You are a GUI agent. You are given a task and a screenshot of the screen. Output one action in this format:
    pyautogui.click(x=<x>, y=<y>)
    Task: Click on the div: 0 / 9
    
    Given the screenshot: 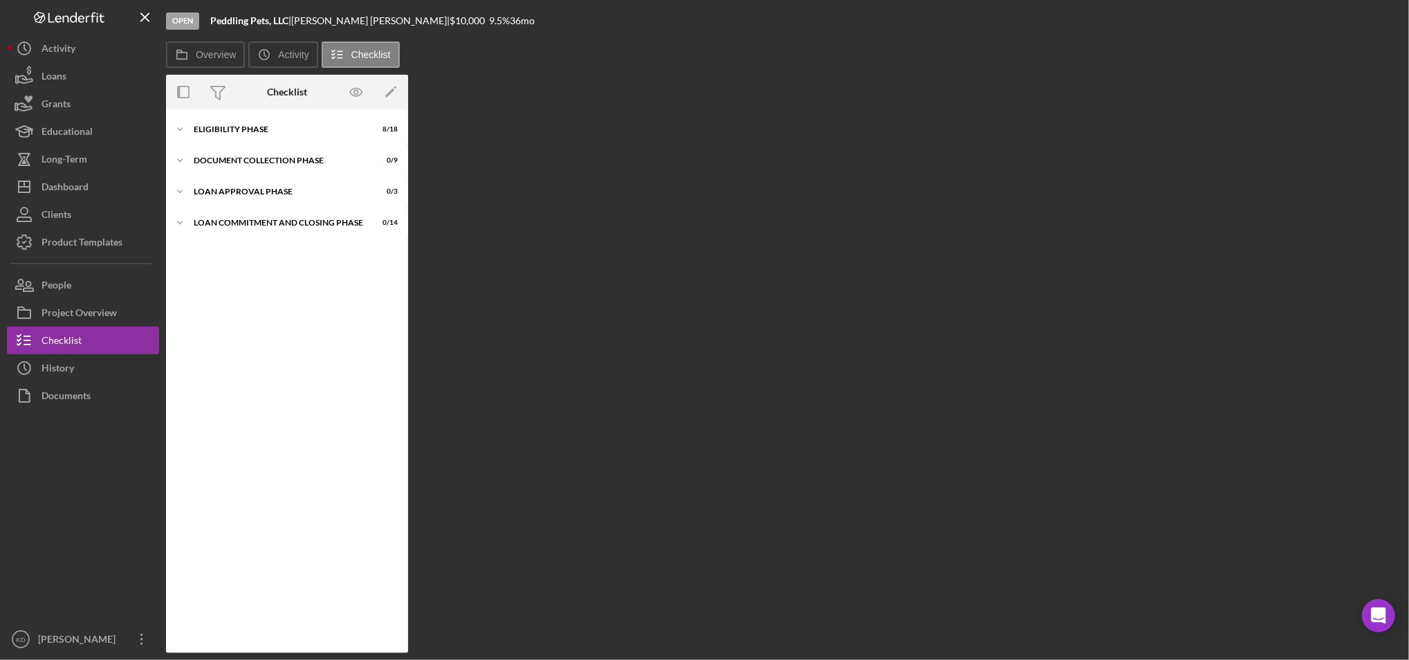 What is the action you would take?
    pyautogui.click(x=385, y=160)
    